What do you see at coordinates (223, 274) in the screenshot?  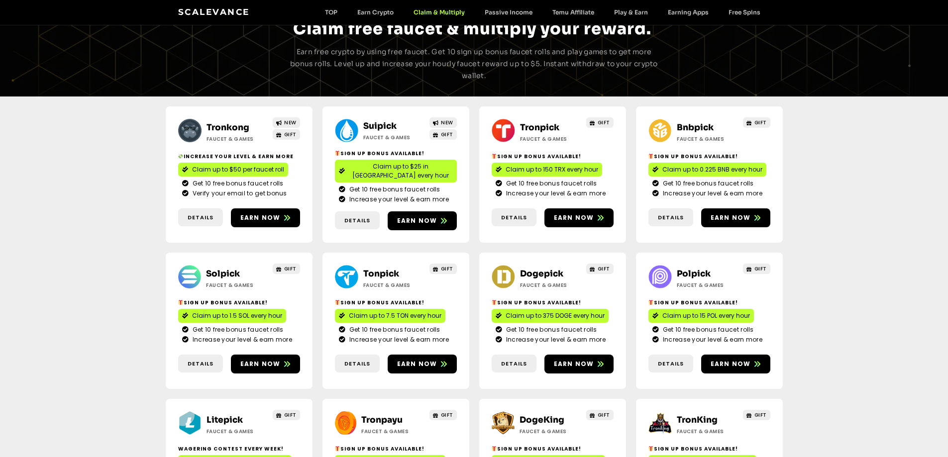 I see `a: Solpick` at bounding box center [223, 274].